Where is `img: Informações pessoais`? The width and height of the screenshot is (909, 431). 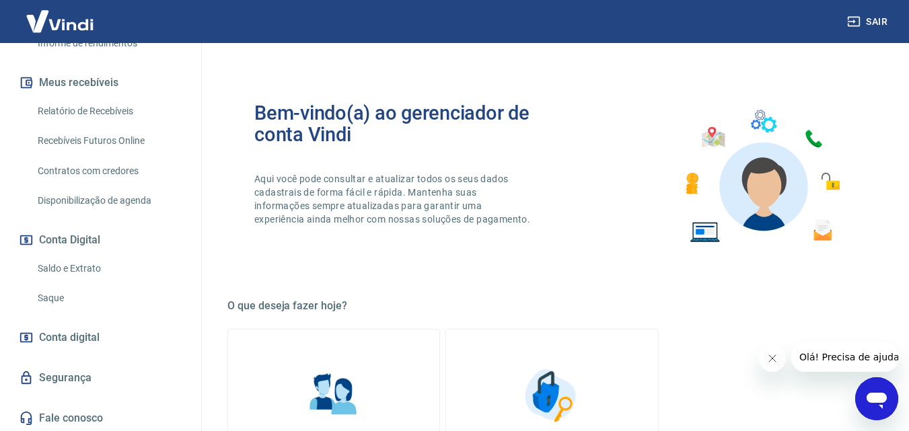
img: Informações pessoais is located at coordinates (334, 395).